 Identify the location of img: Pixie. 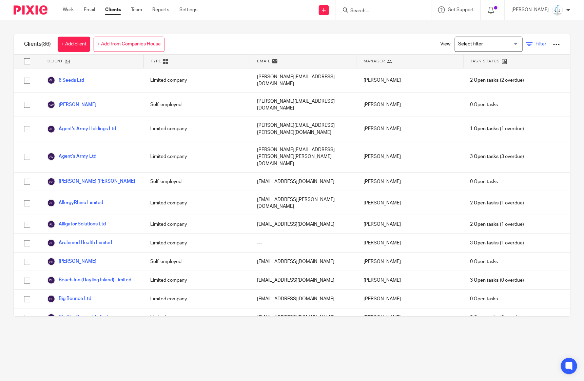
(31, 10).